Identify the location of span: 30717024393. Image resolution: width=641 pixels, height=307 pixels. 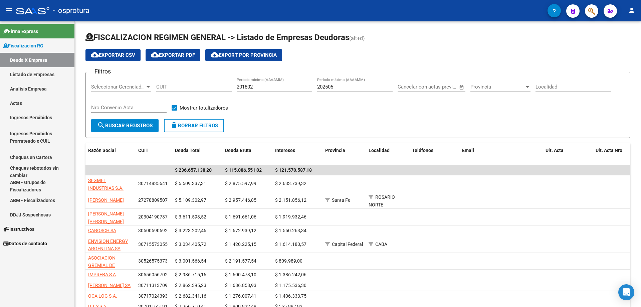
(153, 296).